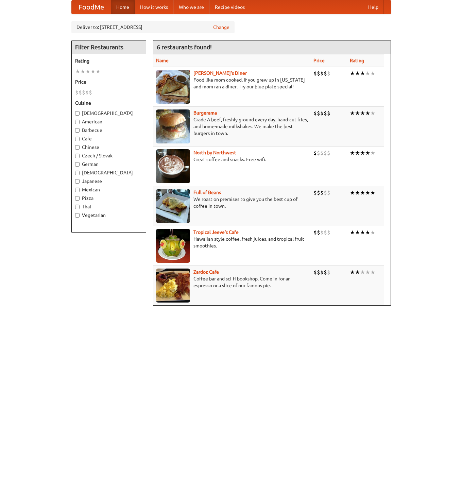  I want to click on label: Thai, so click(109, 207).